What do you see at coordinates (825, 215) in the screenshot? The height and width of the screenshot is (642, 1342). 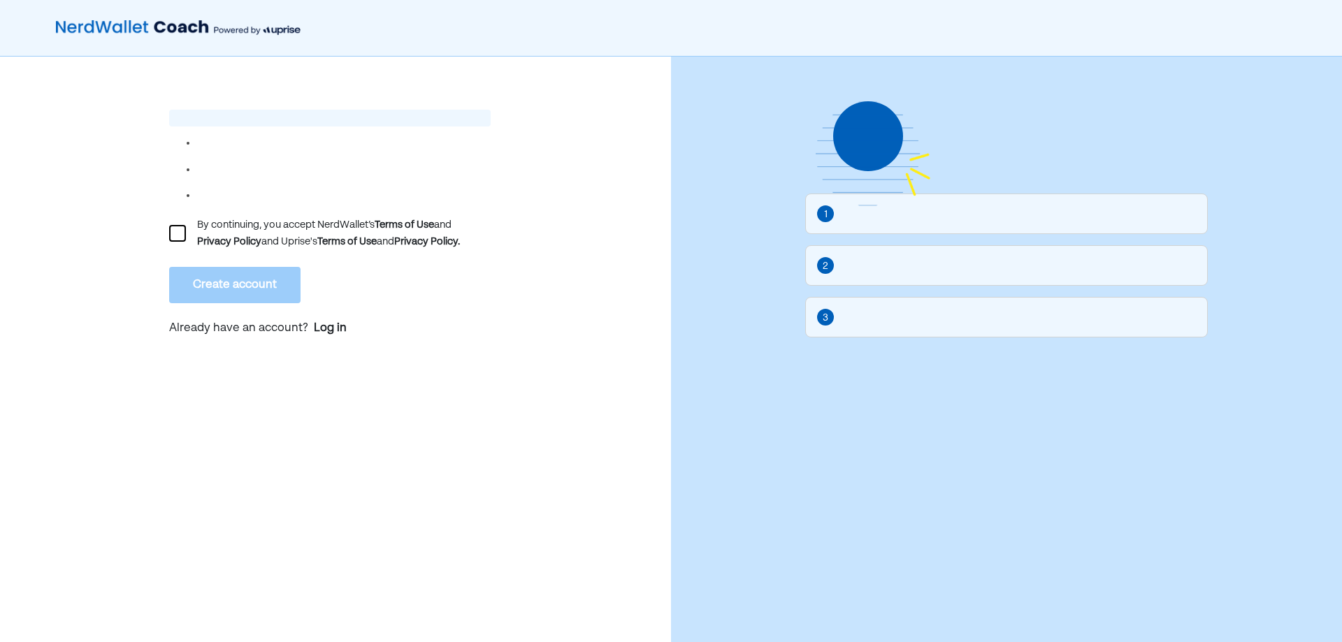 I see `div: 1` at bounding box center [825, 215].